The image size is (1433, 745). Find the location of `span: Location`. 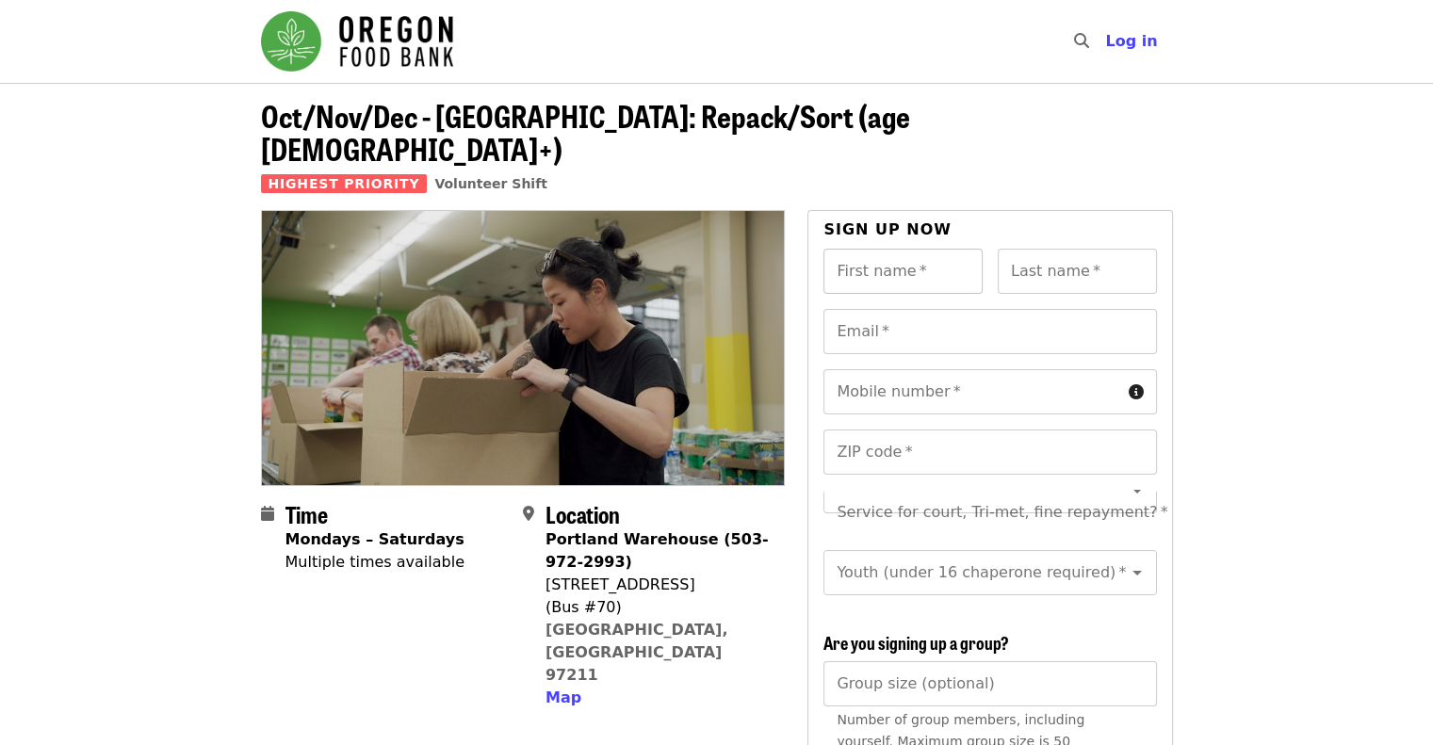

span: Location is located at coordinates (582, 513).